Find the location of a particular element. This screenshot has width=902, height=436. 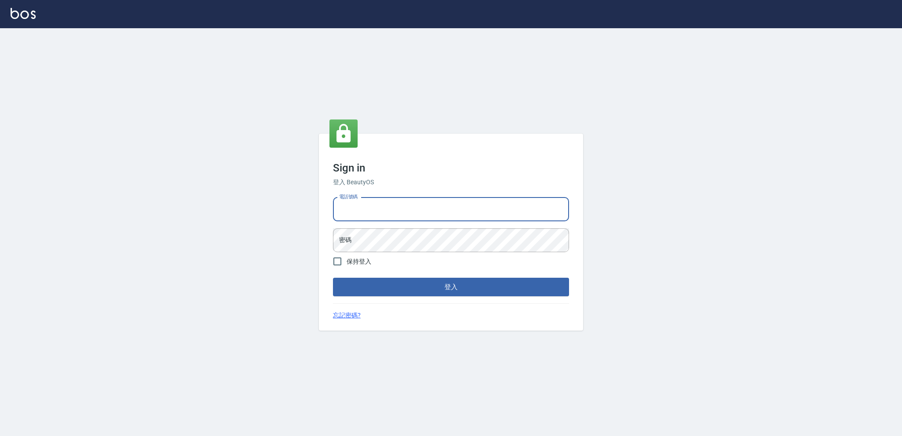

a: 忘記密碼? is located at coordinates (347, 315).